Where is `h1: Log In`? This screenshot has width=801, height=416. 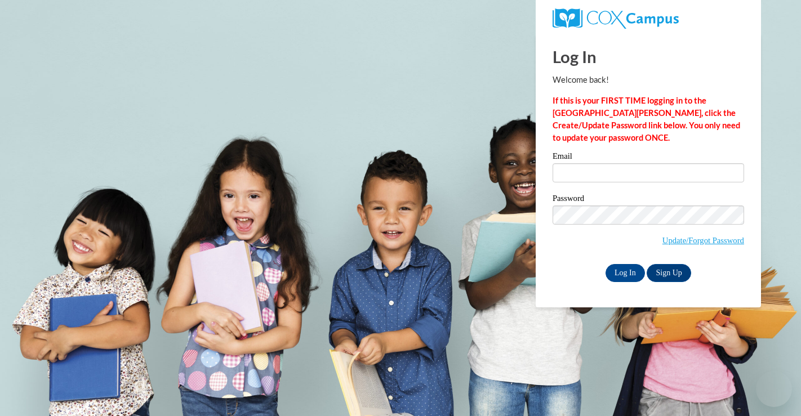
h1: Log In is located at coordinates (648, 56).